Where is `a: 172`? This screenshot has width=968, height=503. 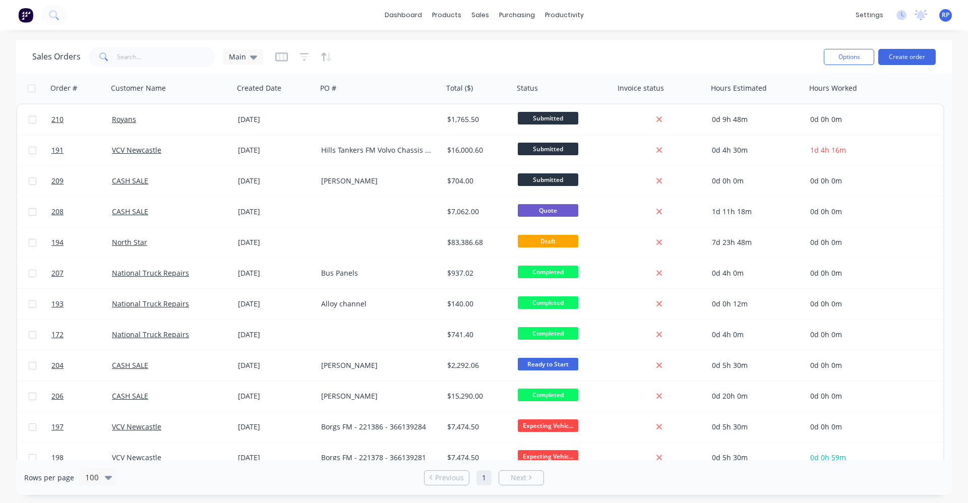 a: 172 is located at coordinates (82, 335).